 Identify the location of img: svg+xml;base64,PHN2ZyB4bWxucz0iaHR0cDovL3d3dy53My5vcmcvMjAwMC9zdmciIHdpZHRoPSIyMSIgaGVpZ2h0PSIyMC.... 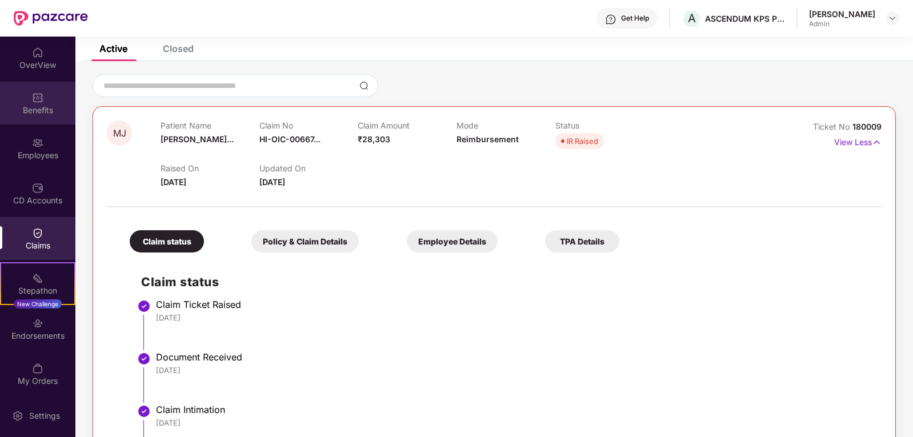
(38, 278).